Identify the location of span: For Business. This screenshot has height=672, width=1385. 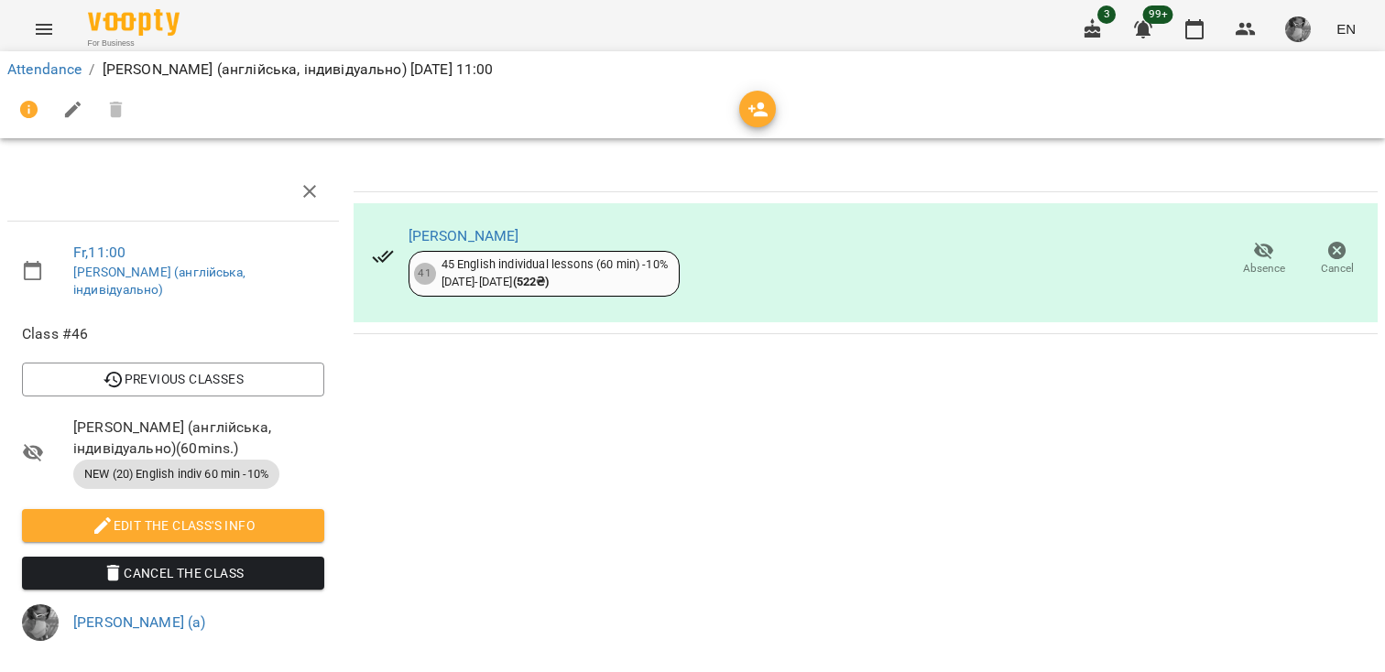
(134, 43).